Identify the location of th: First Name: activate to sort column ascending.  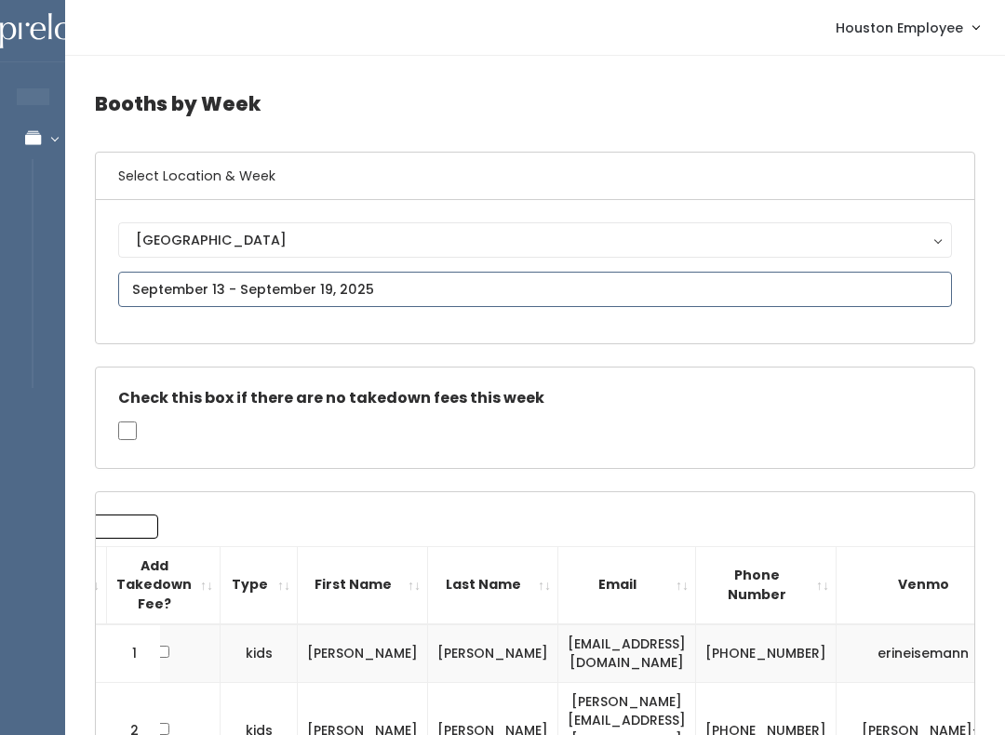
(363, 584).